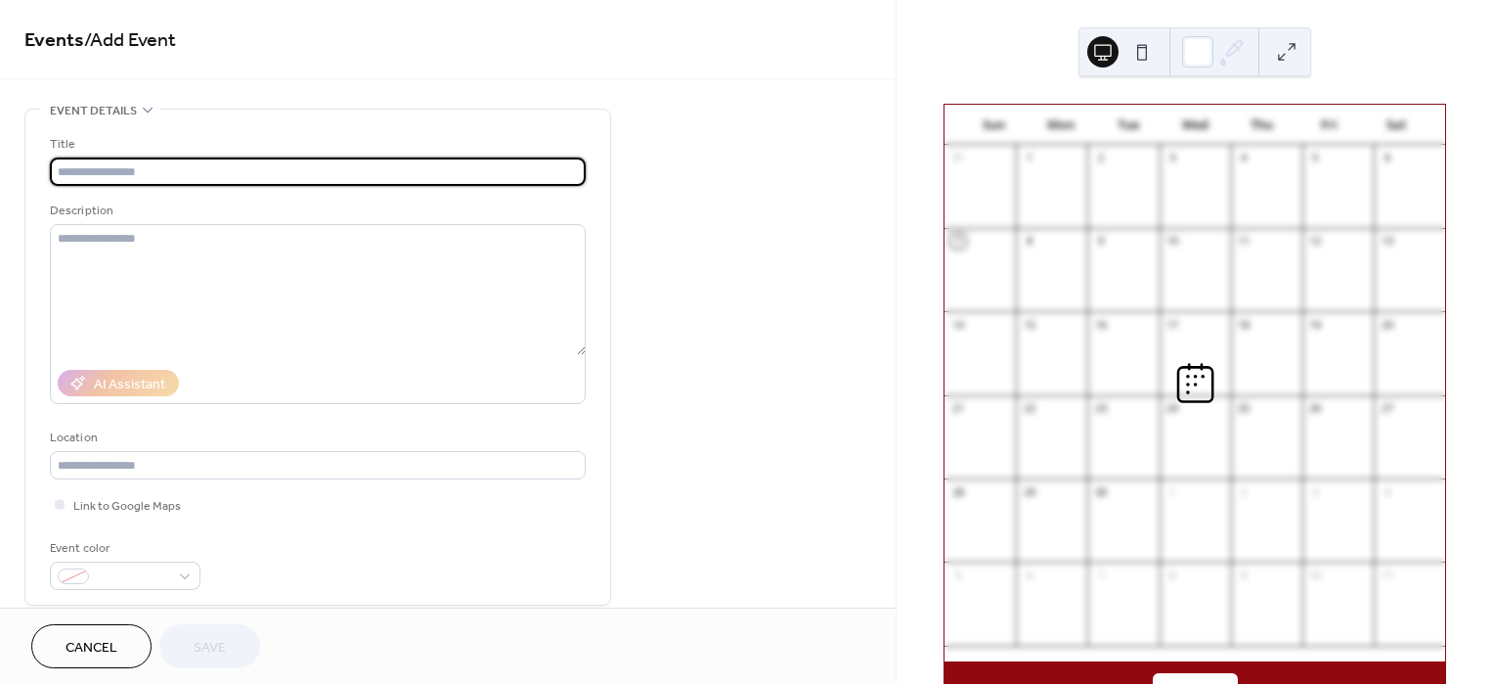 This screenshot has height=684, width=1493. I want to click on div: 15, so click(1029, 324).